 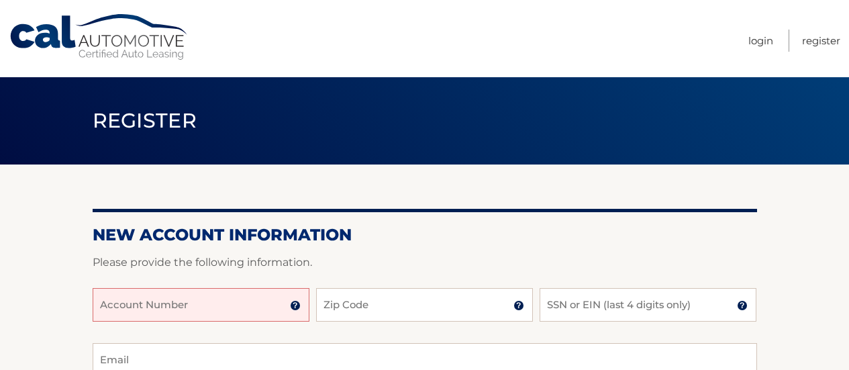 I want to click on a: Register, so click(x=821, y=40).